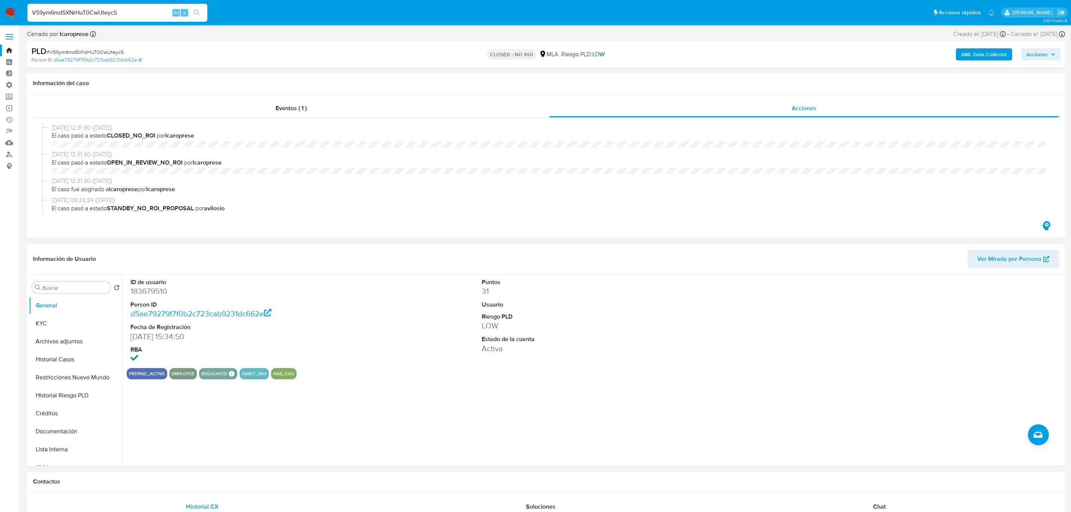 This screenshot has height=512, width=1071. Describe the element at coordinates (546, 83) in the screenshot. I see `h1: Información del caso` at that location.